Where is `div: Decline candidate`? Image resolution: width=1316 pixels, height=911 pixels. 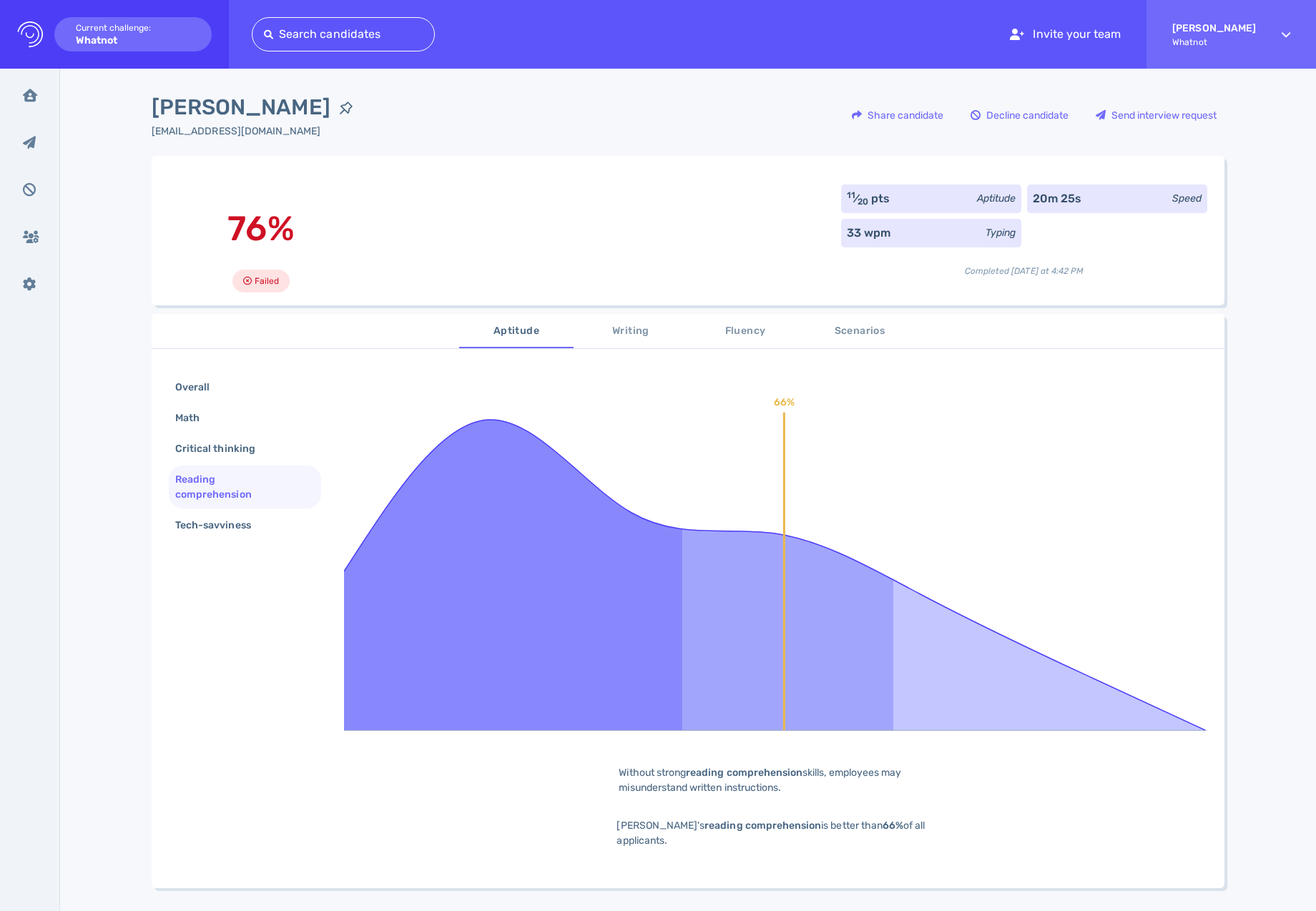
div: Decline candidate is located at coordinates (1020, 115).